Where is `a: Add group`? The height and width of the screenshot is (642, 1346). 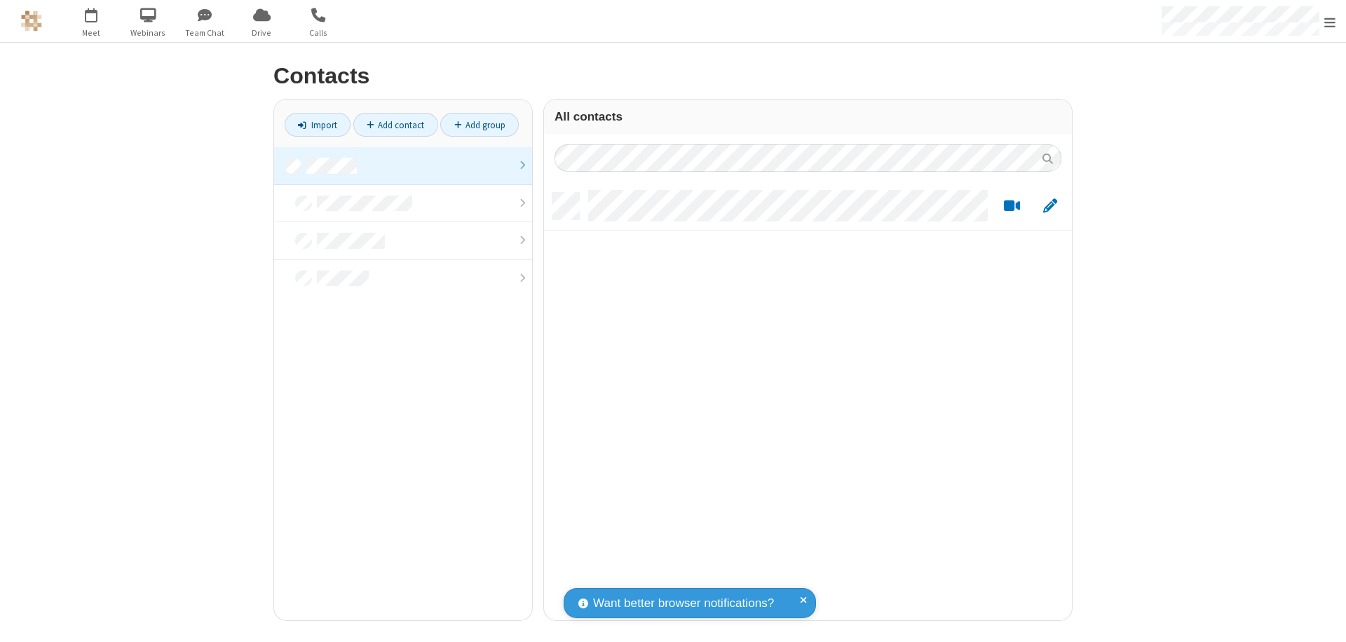
a: Add group is located at coordinates (480, 125).